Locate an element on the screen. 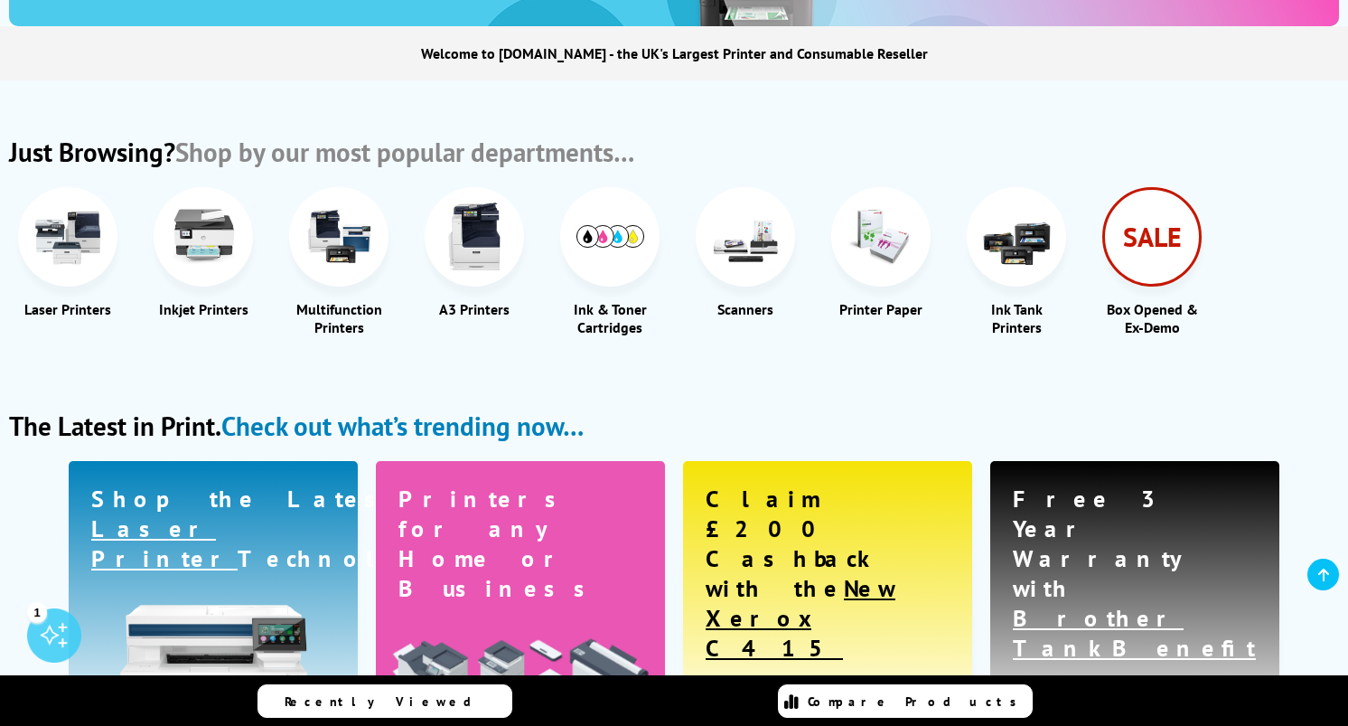 The image size is (1348, 726). a: Laser Printer is located at coordinates (164, 543).